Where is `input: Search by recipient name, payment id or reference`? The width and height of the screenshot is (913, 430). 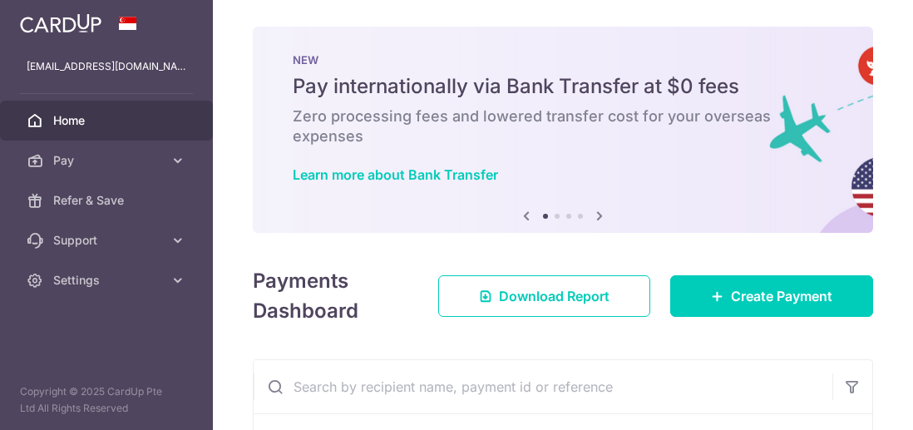 input: Search by recipient name, payment id or reference is located at coordinates (543, 386).